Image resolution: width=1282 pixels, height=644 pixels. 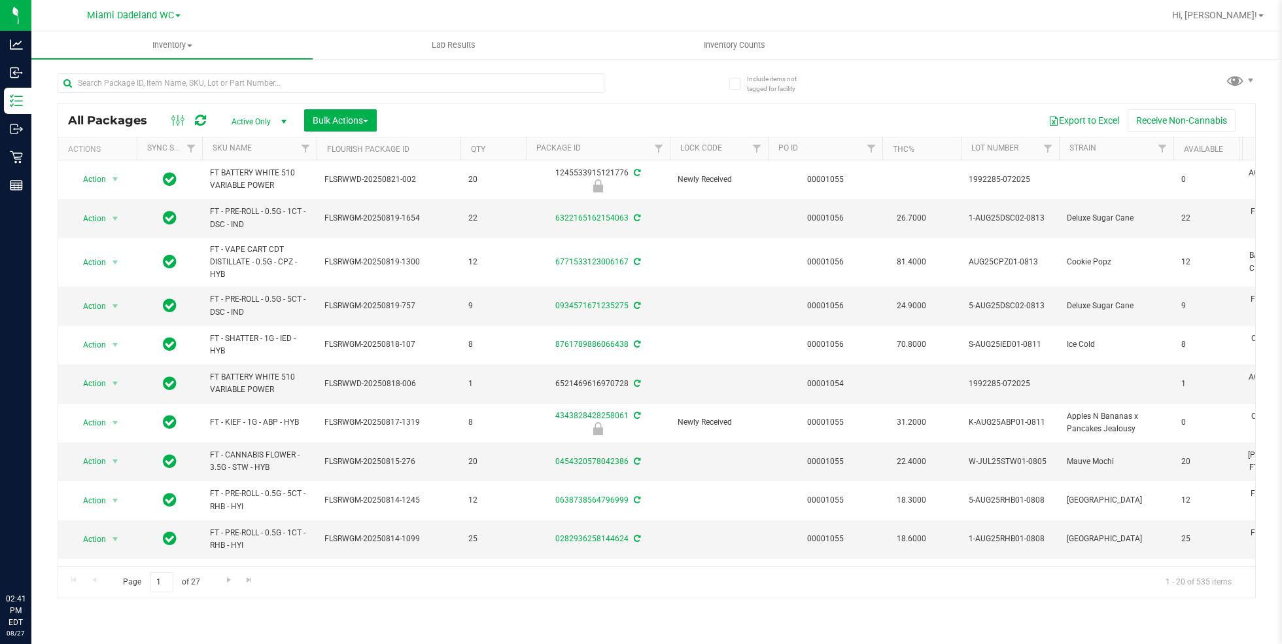 What do you see at coordinates (1206, 305) in the screenshot?
I see `span: 9` at bounding box center [1206, 305].